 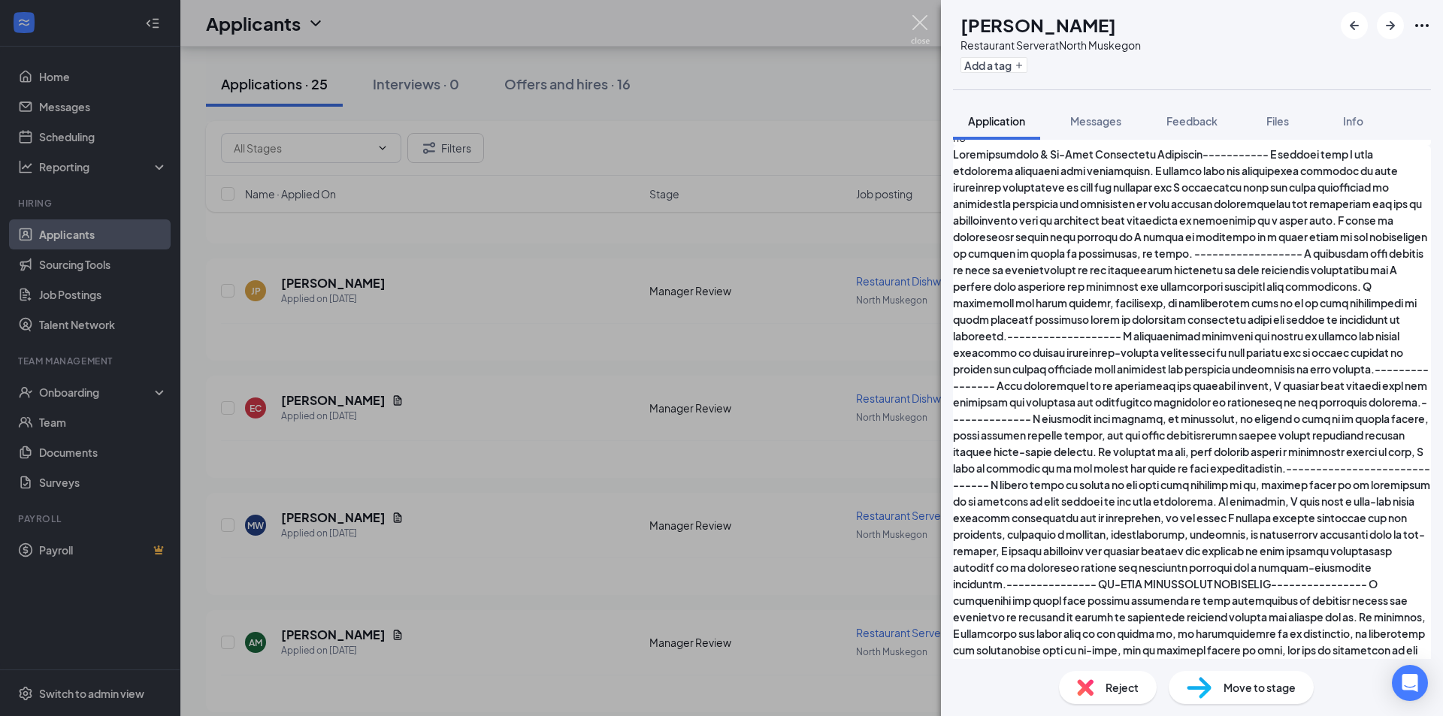 What do you see at coordinates (1355, 26) in the screenshot?
I see `button: ArrowLeftNew` at bounding box center [1355, 26].